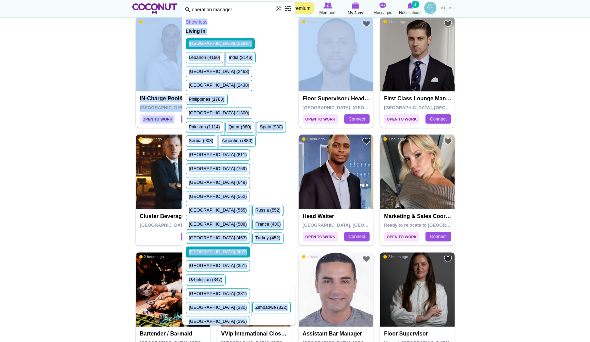 This screenshot has height=342, width=590. What do you see at coordinates (268, 238) in the screenshot?
I see `label: Turkey (452)` at bounding box center [268, 238].